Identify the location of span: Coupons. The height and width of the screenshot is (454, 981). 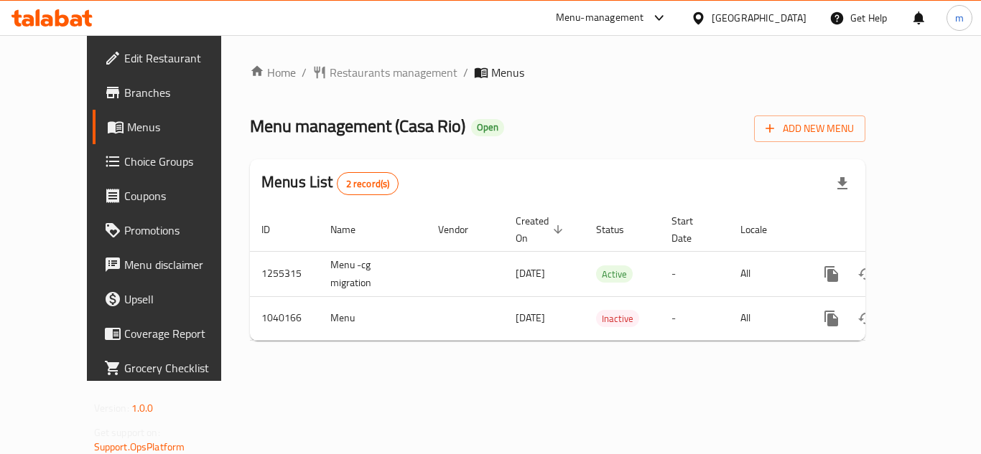
(182, 196).